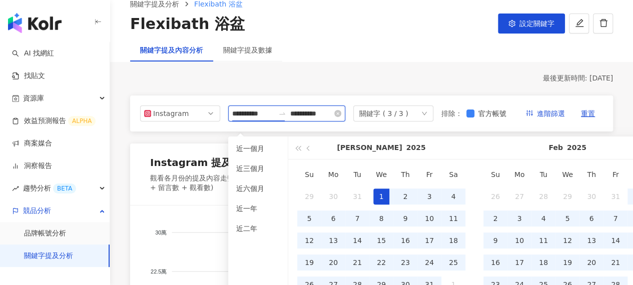 Image resolution: width=633 pixels, height=285 pixels. What do you see at coordinates (341, 183) in the screenshot?
I see `div: 觀看各月份的提及內容走勢，點擊節點查看細節 。如選擇單一月份，顯示的是當月至今的數據。(聲量 = 按讚數 + 分享數 + 留言數 + 觀看數)` at bounding box center [341, 183].